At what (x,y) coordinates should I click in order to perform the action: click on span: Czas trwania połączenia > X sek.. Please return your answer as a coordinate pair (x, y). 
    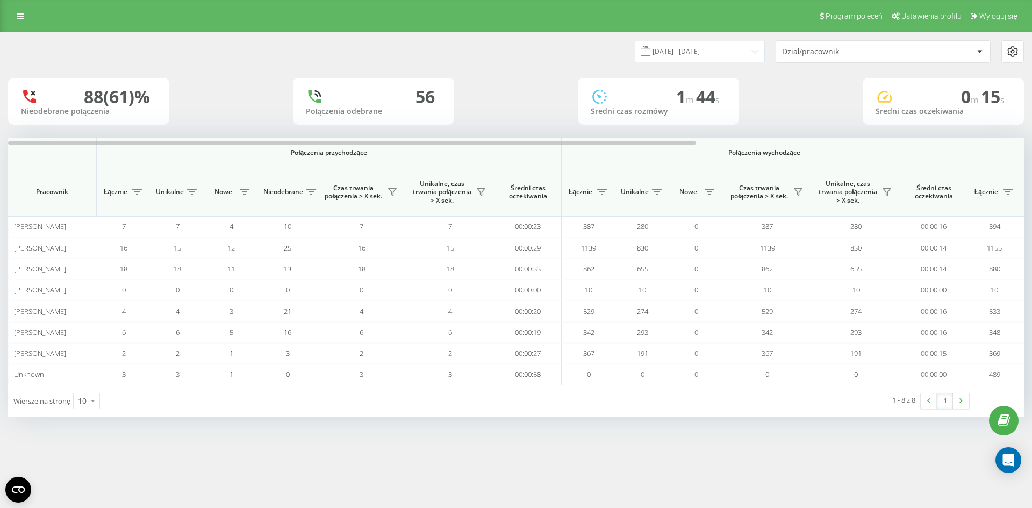
    Looking at the image, I should click on (353, 192).